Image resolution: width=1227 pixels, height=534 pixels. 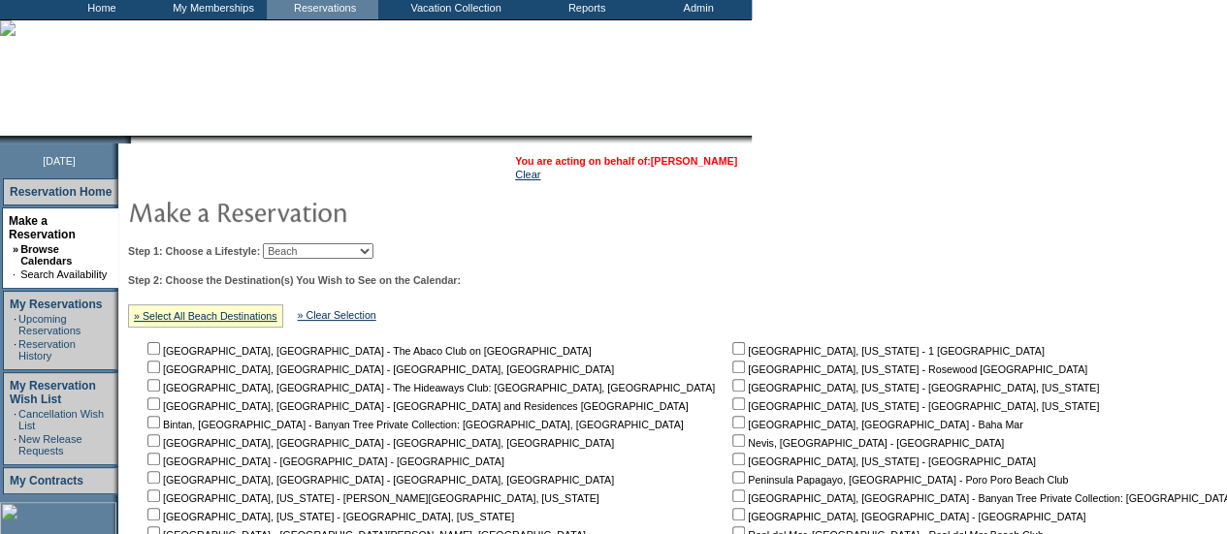 I want to click on a: Reservation History, so click(x=47, y=350).